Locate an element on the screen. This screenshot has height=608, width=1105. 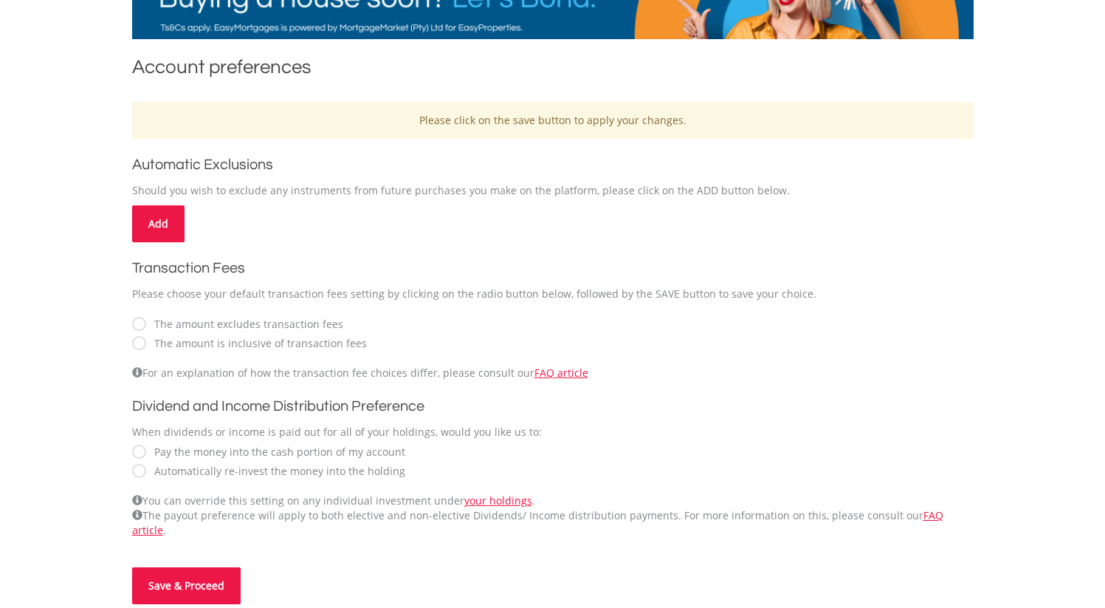
div: Please click on the save button to apply your changes. is located at coordinates (553, 120).